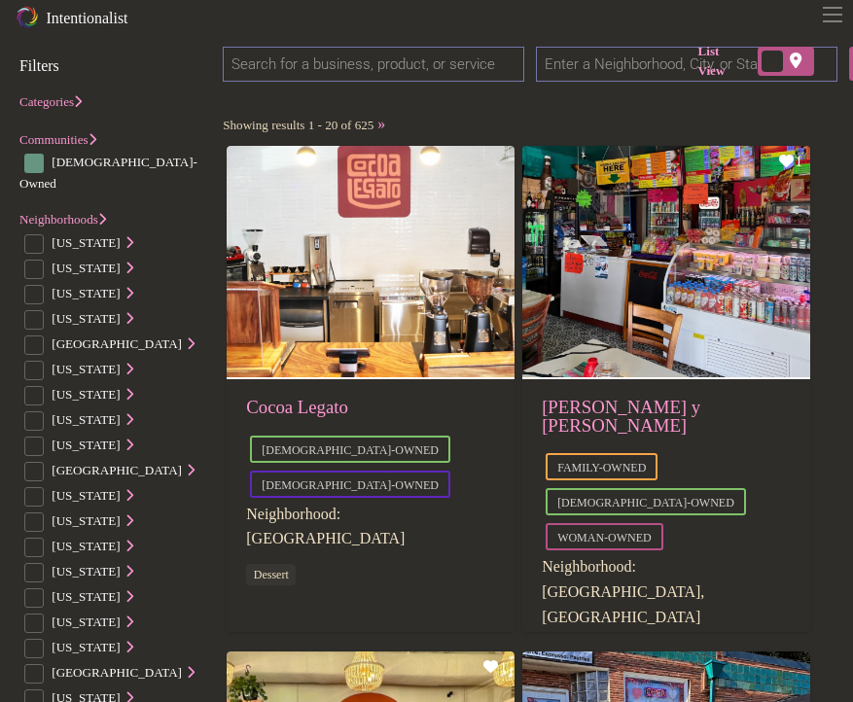  What do you see at coordinates (297, 124) in the screenshot?
I see `span: Showing results 1 - 20 of 625` at bounding box center [297, 124].